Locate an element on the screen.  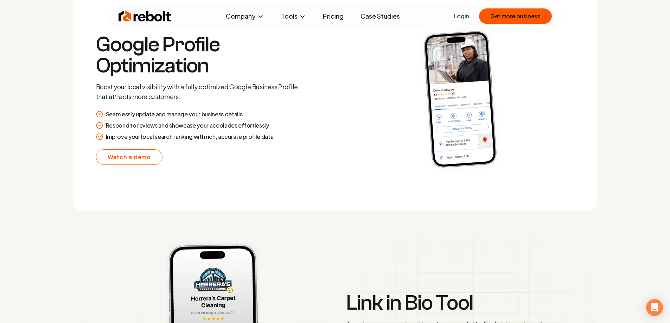
h3: Link in Bio Tool is located at coordinates (448, 303).